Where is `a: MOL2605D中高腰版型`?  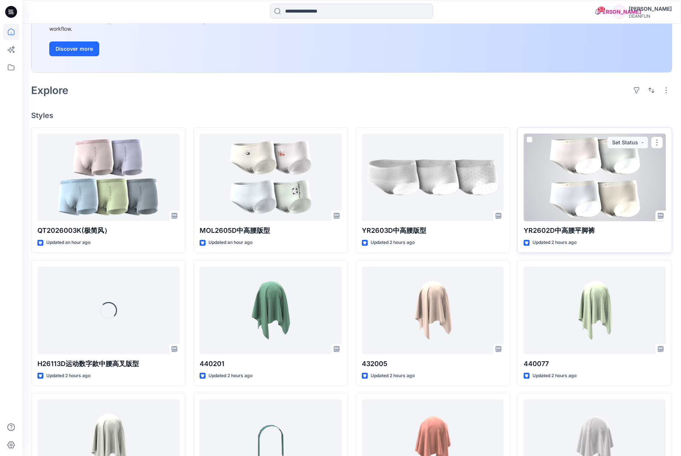
a: MOL2605D中高腰版型 is located at coordinates (271, 177).